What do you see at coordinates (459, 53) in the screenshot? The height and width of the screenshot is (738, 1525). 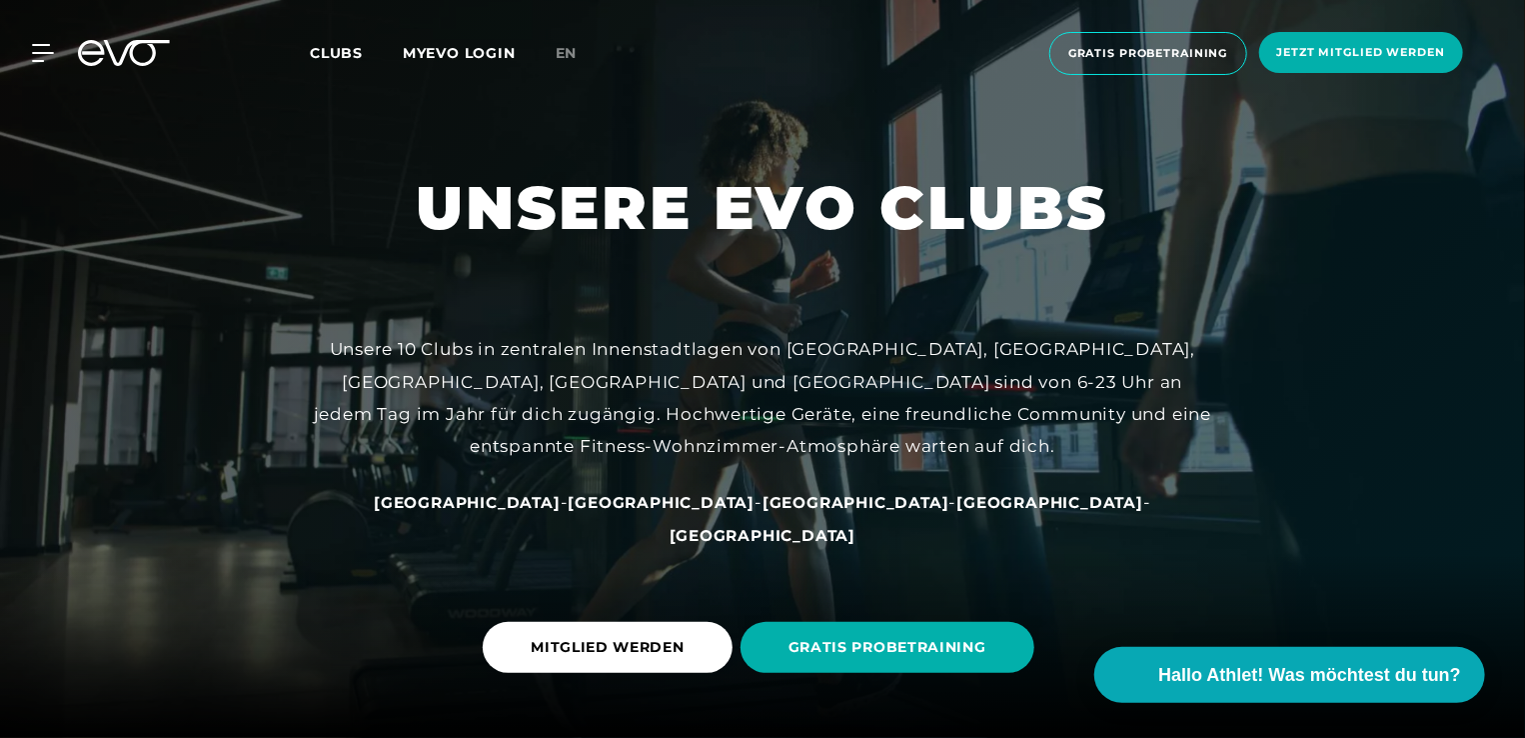 I see `a: MYEVO LOGIN` at bounding box center [459, 53].